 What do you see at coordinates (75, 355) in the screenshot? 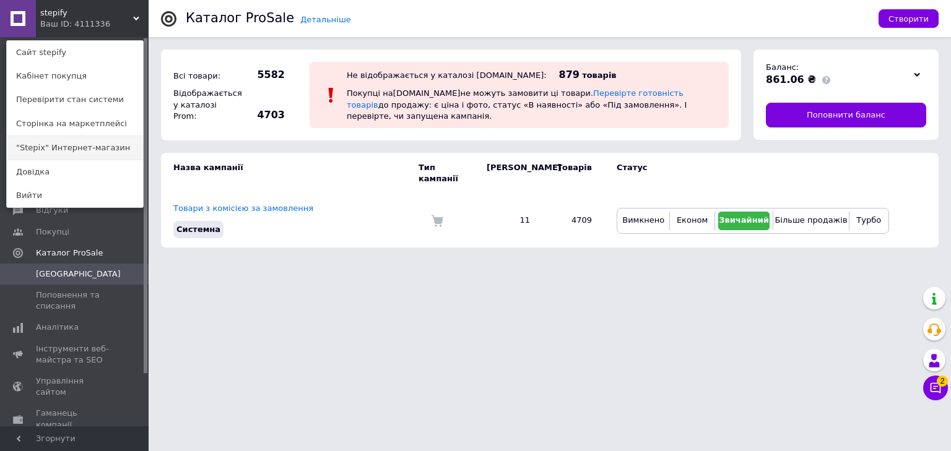
I see `span: Інструменти веб-майстра та SEO` at bounding box center [75, 355].